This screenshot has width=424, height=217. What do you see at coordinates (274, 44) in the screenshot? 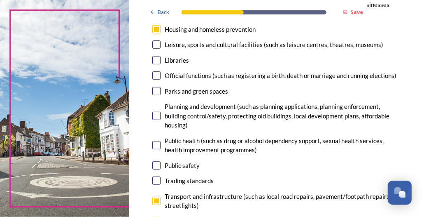
I see `div: Leisure, sports and cultural facilities (such as leisure centres, theatres, museums)` at bounding box center [274, 44].